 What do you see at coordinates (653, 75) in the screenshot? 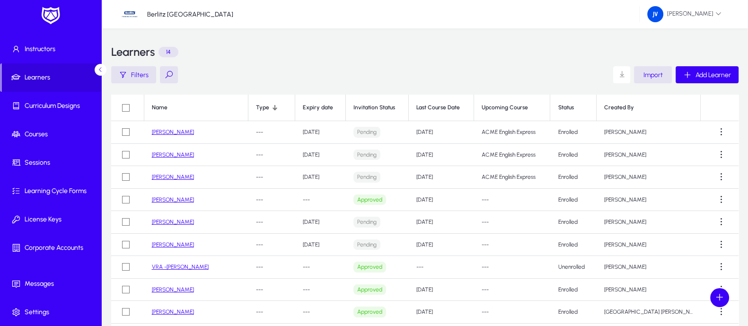
I see `button: Import` at bounding box center [653, 75].